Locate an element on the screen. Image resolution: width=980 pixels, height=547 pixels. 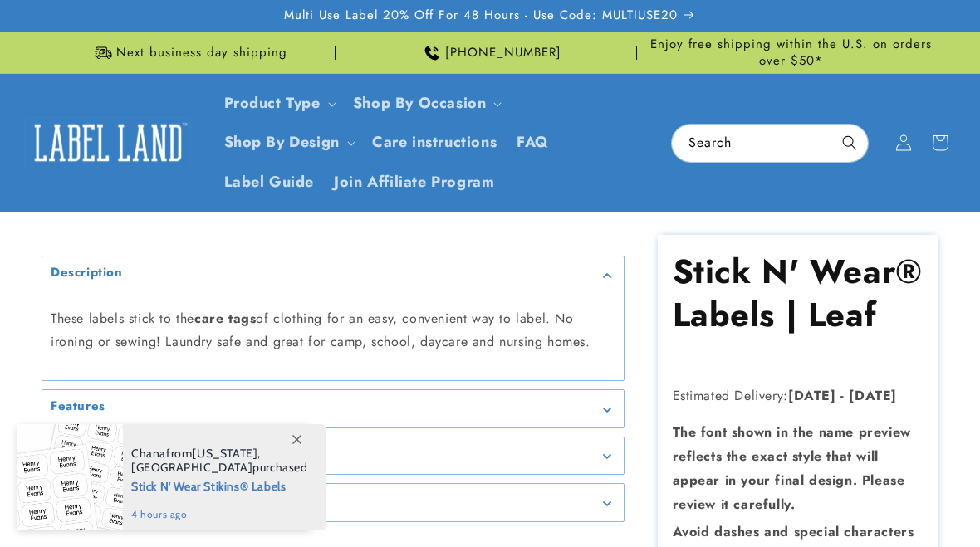
a: Join Affiliate Program is located at coordinates (413, 182).